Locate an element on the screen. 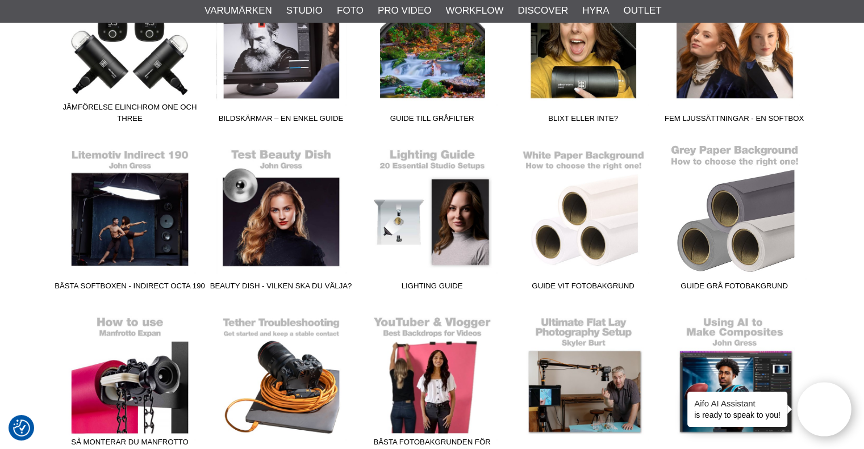 The height and width of the screenshot is (449, 864). button: Samtyckesinställningar is located at coordinates (22, 428).